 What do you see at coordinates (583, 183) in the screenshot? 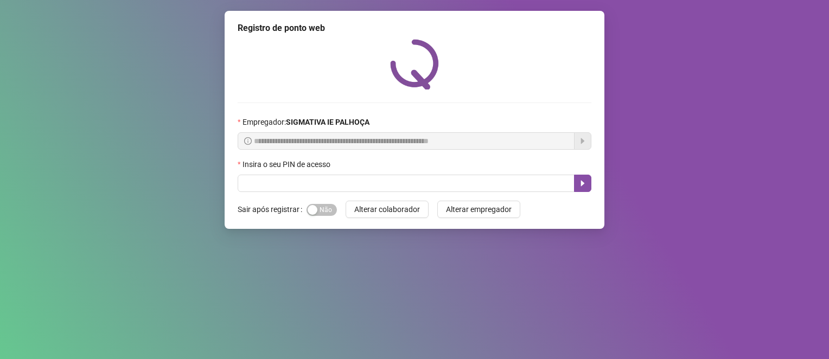
I see `span: caret-right` at bounding box center [583, 183].